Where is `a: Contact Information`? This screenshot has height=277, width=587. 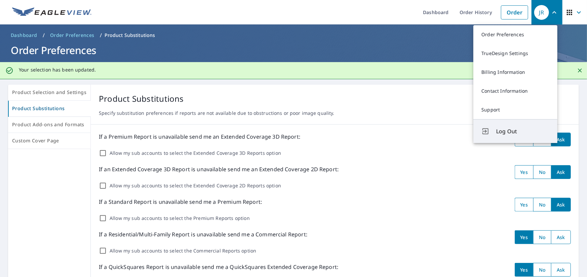
a: Contact Information is located at coordinates (515, 91).